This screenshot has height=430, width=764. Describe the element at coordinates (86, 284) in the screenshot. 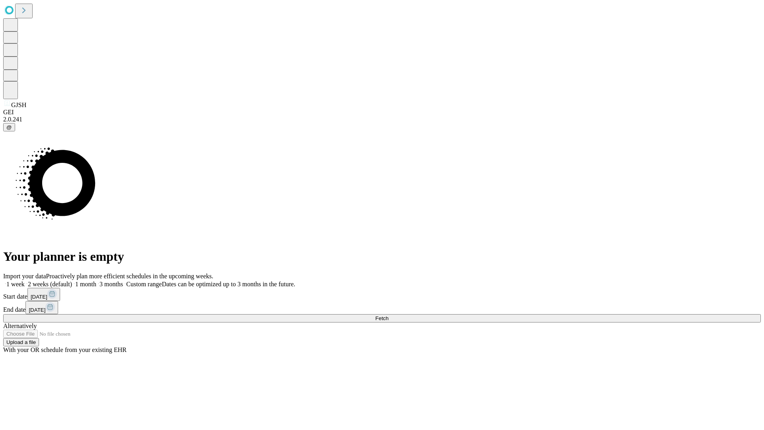

I see `span: 1 month` at that location.